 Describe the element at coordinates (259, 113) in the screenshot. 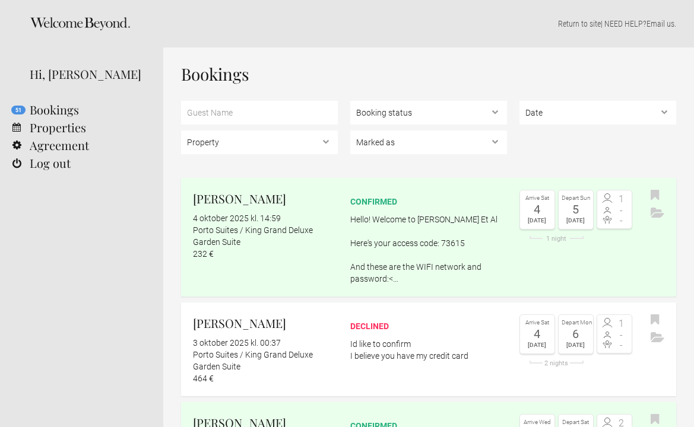

I see `input: Guest Name` at that location.